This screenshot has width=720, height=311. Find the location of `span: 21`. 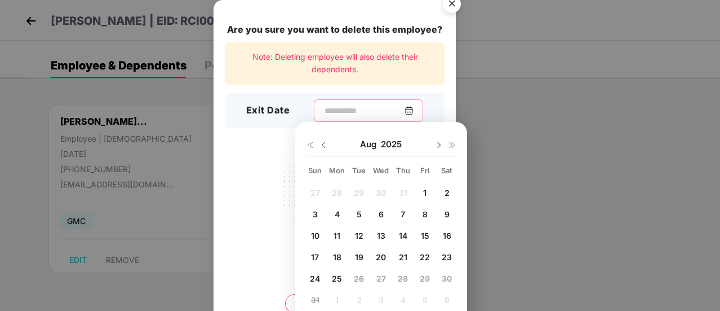

span: 21 is located at coordinates (403, 256).